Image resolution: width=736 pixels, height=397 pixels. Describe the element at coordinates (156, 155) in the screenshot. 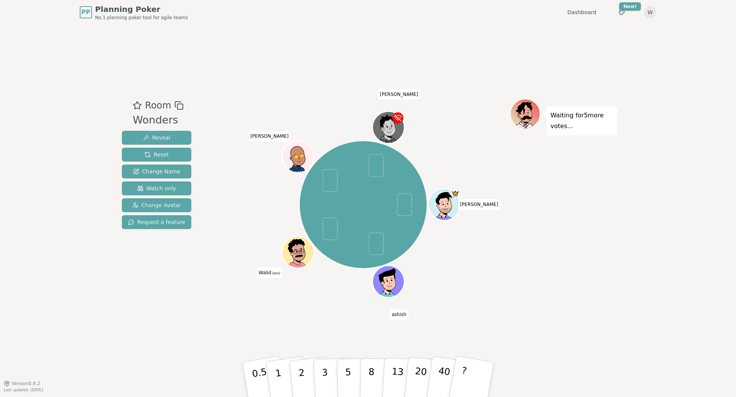

I see `button: Reset` at that location.